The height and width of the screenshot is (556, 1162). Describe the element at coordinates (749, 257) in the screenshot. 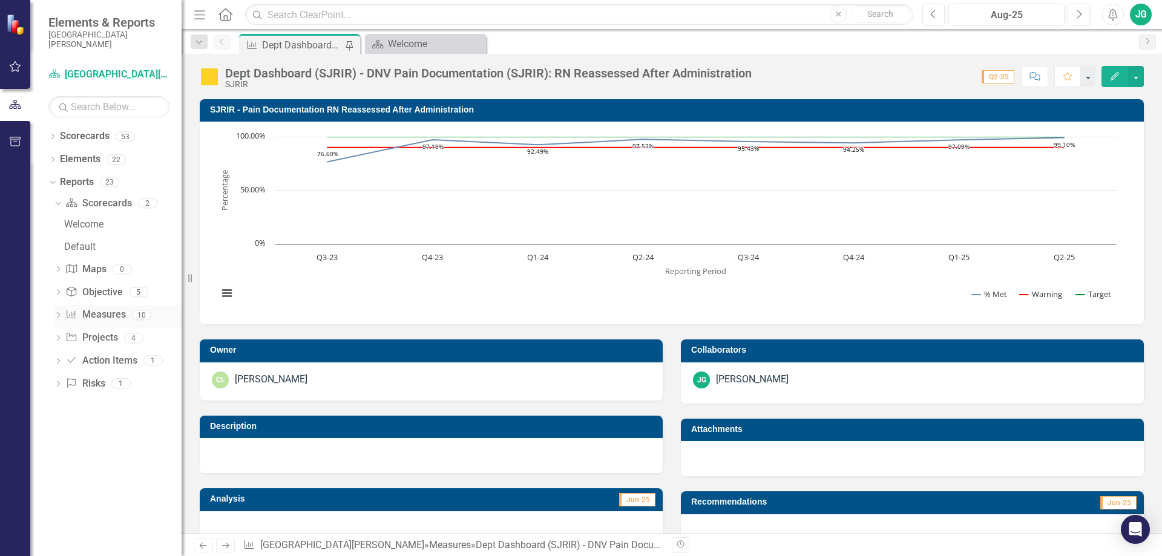

I see `text: Q3-24` at that location.